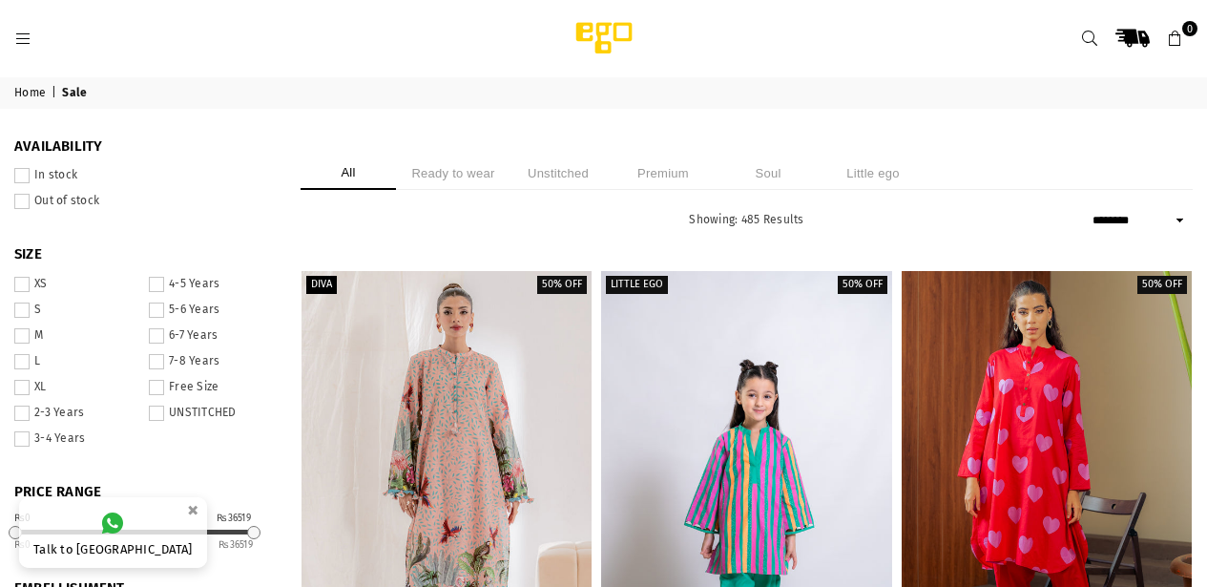 The image size is (1207, 587). What do you see at coordinates (210, 387) in the screenshot?
I see `label: Free Size` at bounding box center [210, 387].